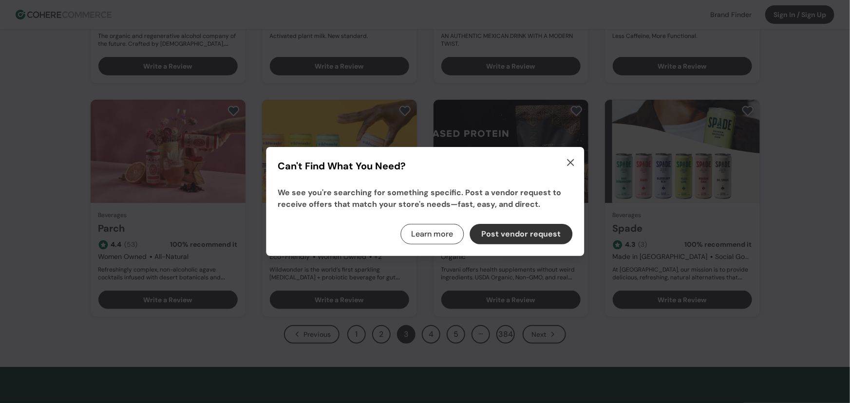  I want to click on button: Learn more, so click(432, 234).